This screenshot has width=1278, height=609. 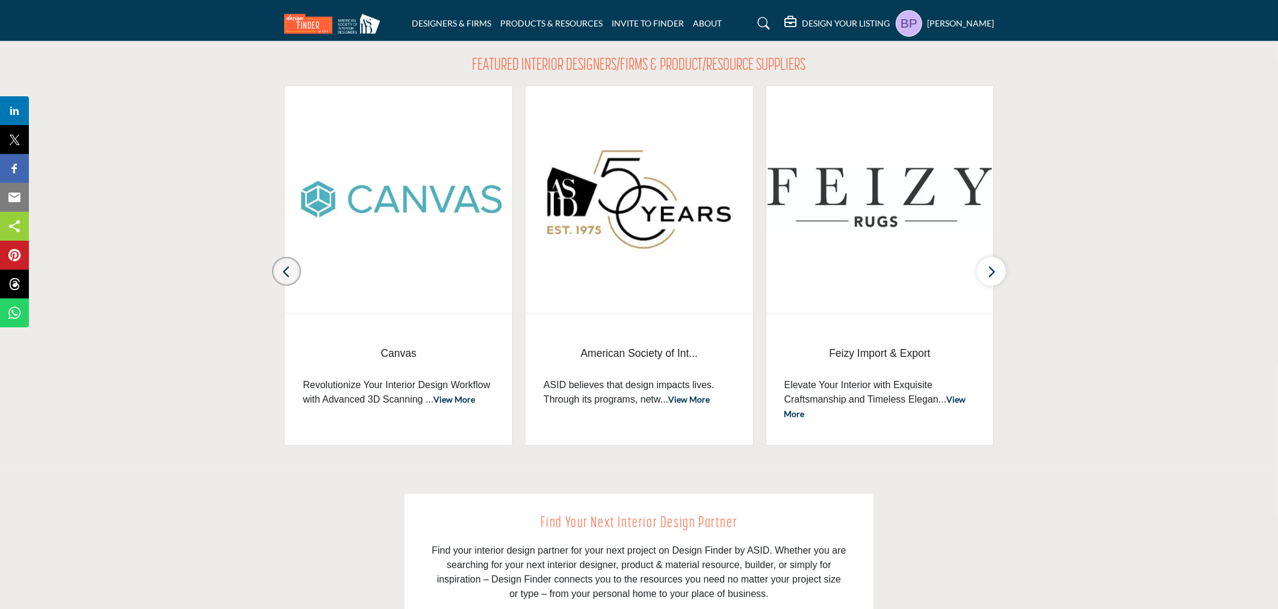 What do you see at coordinates (909, 23) in the screenshot?
I see `button: Show hide supplier dropdown` at bounding box center [909, 23].